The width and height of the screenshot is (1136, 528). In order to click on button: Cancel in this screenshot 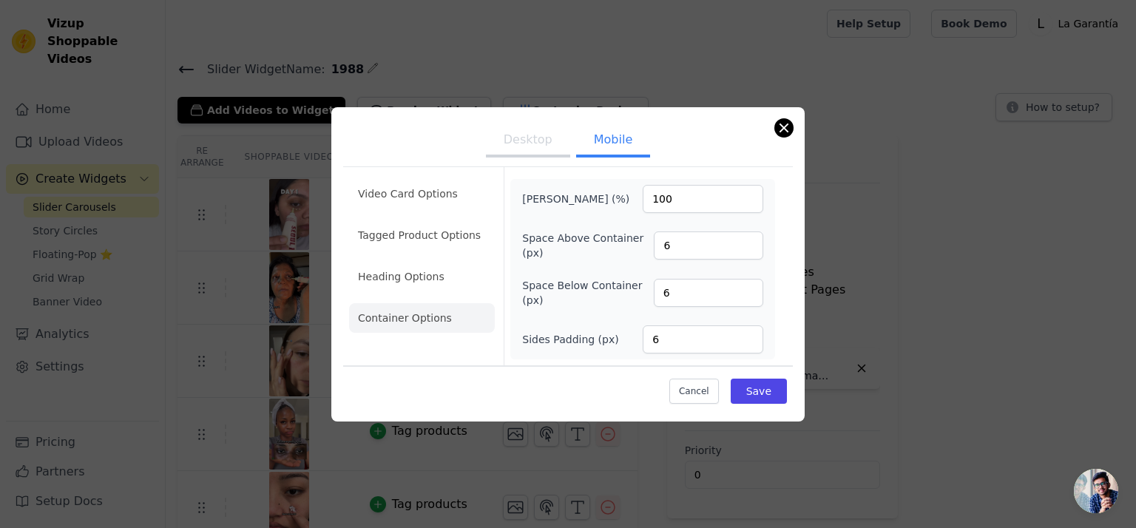, I will do `click(694, 391)`.